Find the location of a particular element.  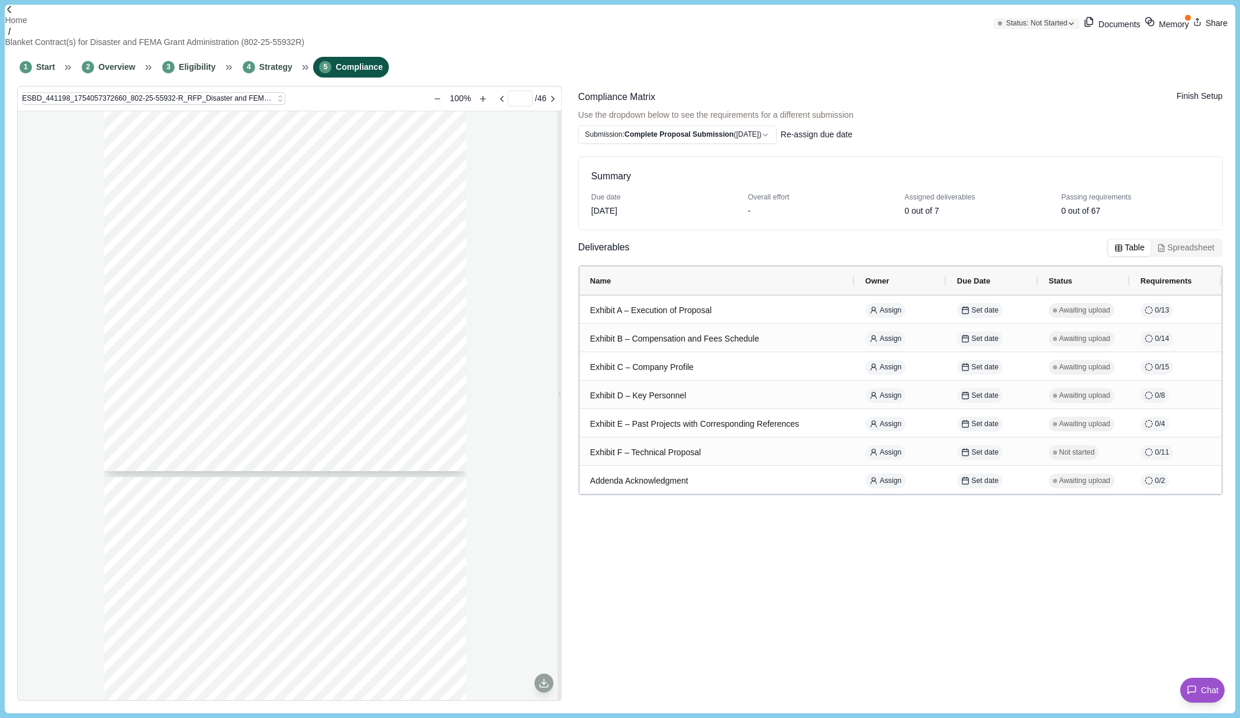

span: 0 / 14 is located at coordinates (1162, 339).